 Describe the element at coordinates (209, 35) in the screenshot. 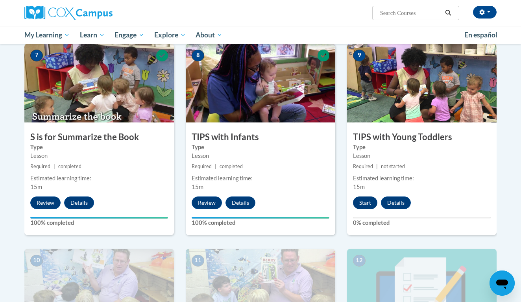

I see `span: About` at that location.